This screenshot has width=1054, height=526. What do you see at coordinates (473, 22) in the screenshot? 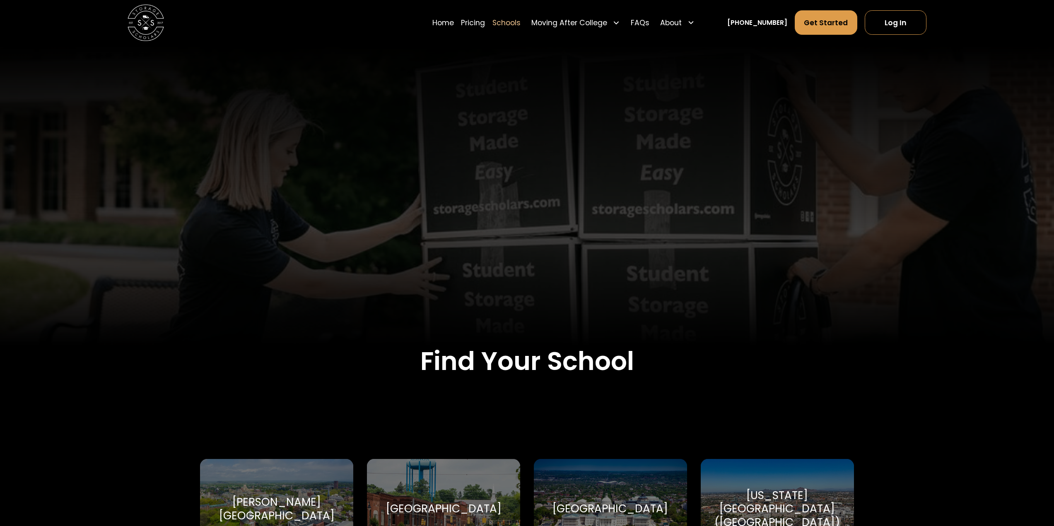
I see `a: Pricing` at bounding box center [473, 22].